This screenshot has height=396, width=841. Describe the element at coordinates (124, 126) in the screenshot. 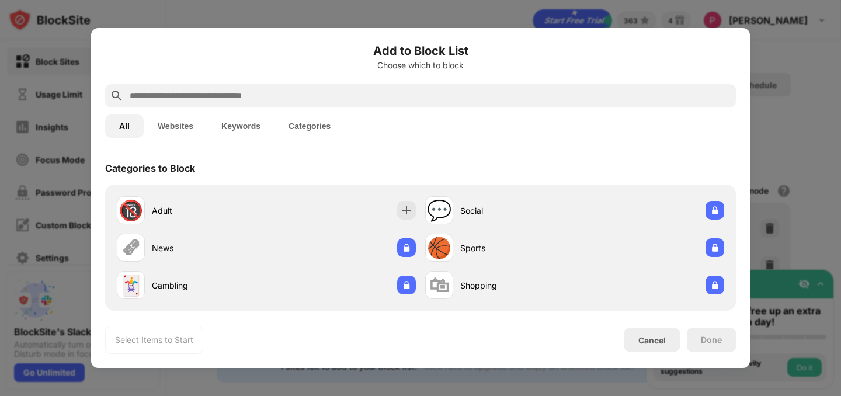

I see `button: All` at that location.